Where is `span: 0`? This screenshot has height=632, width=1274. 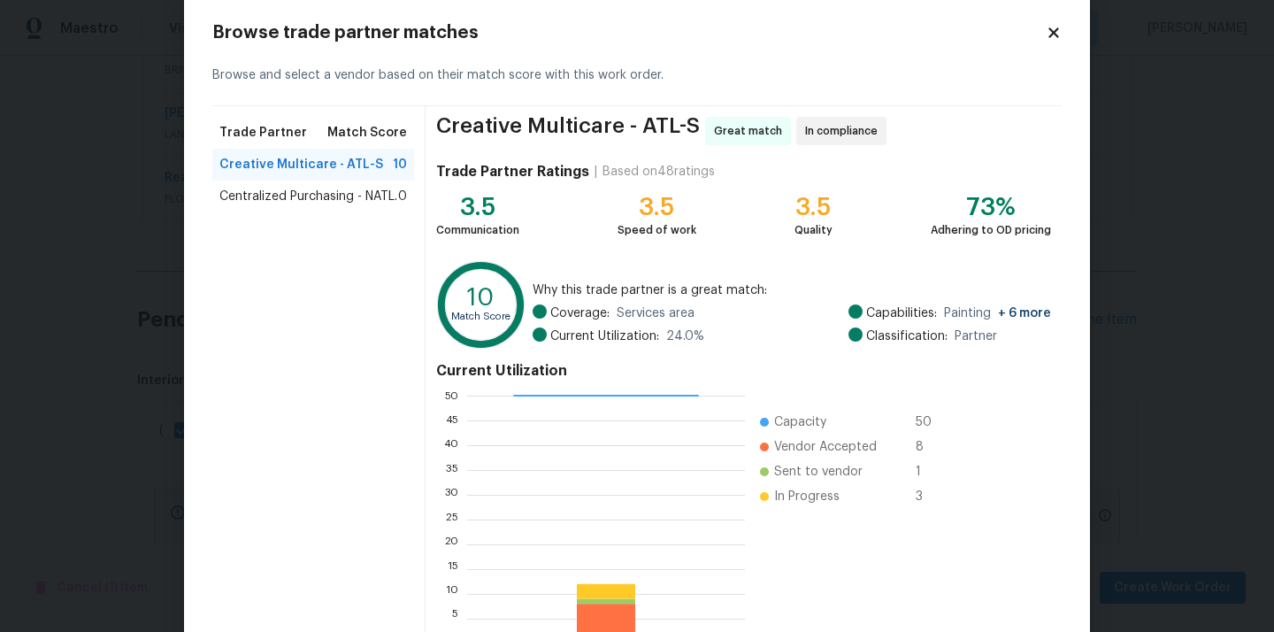
span: 0 is located at coordinates (403, 196).